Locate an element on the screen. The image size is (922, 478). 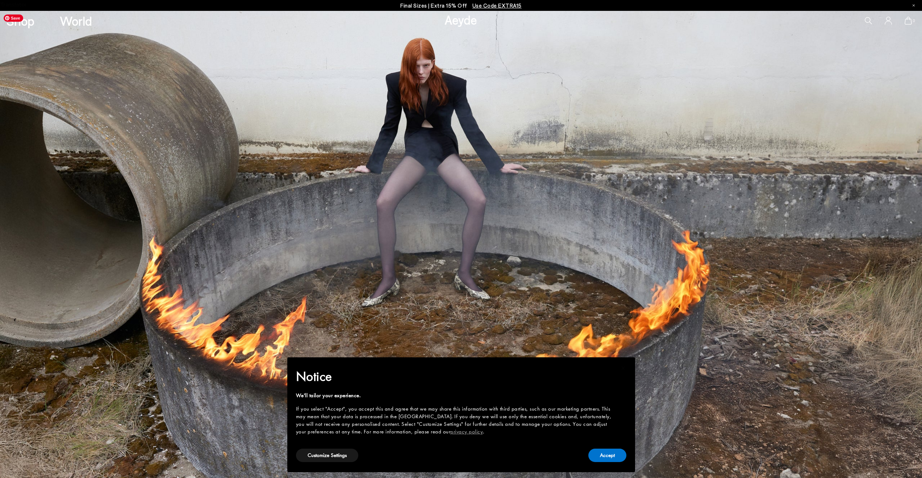
div: We'll tailor your experience. is located at coordinates (455, 395).